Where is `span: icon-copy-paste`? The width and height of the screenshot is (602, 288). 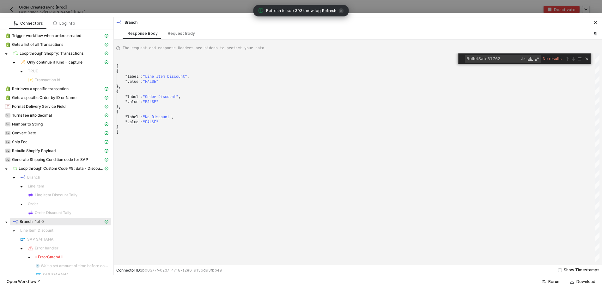 span: icon-copy-paste is located at coordinates (596, 34).